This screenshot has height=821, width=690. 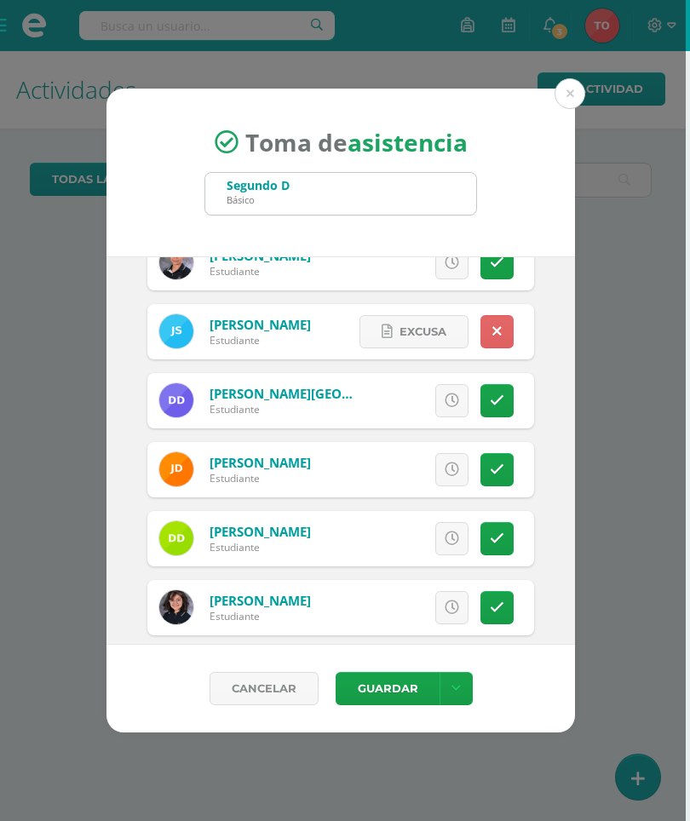 What do you see at coordinates (176, 607) in the screenshot?
I see `img: 18fe6ace18fa0afcec450cb340c095e0.png` at bounding box center [176, 607].